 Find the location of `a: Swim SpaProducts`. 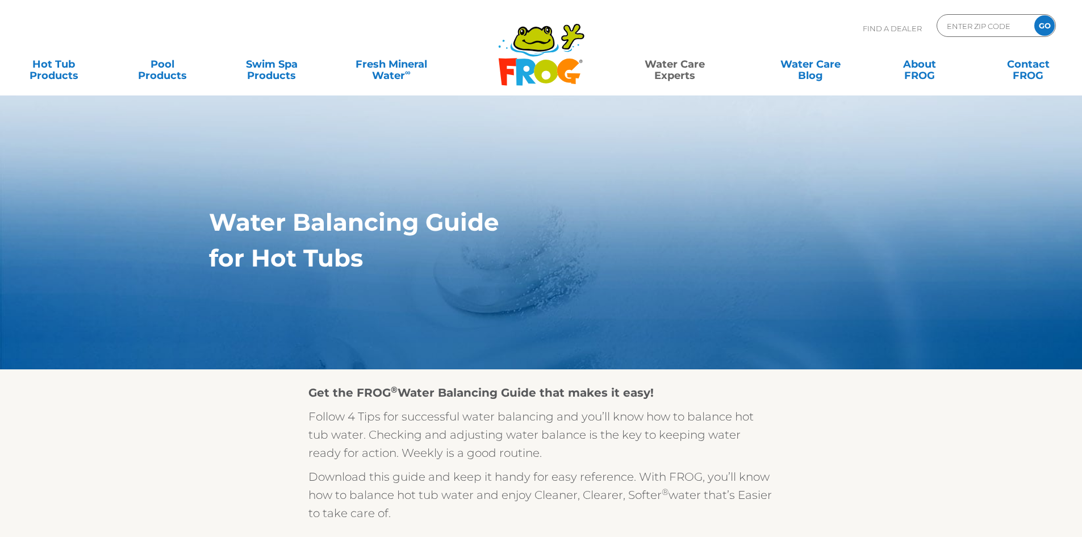

a: Swim SpaProducts is located at coordinates (272, 64).